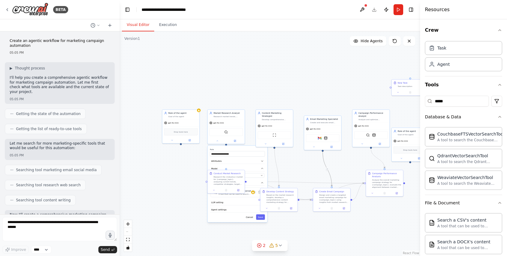 The image size is (507, 256). I want to click on button: Attributes, so click(237, 161).